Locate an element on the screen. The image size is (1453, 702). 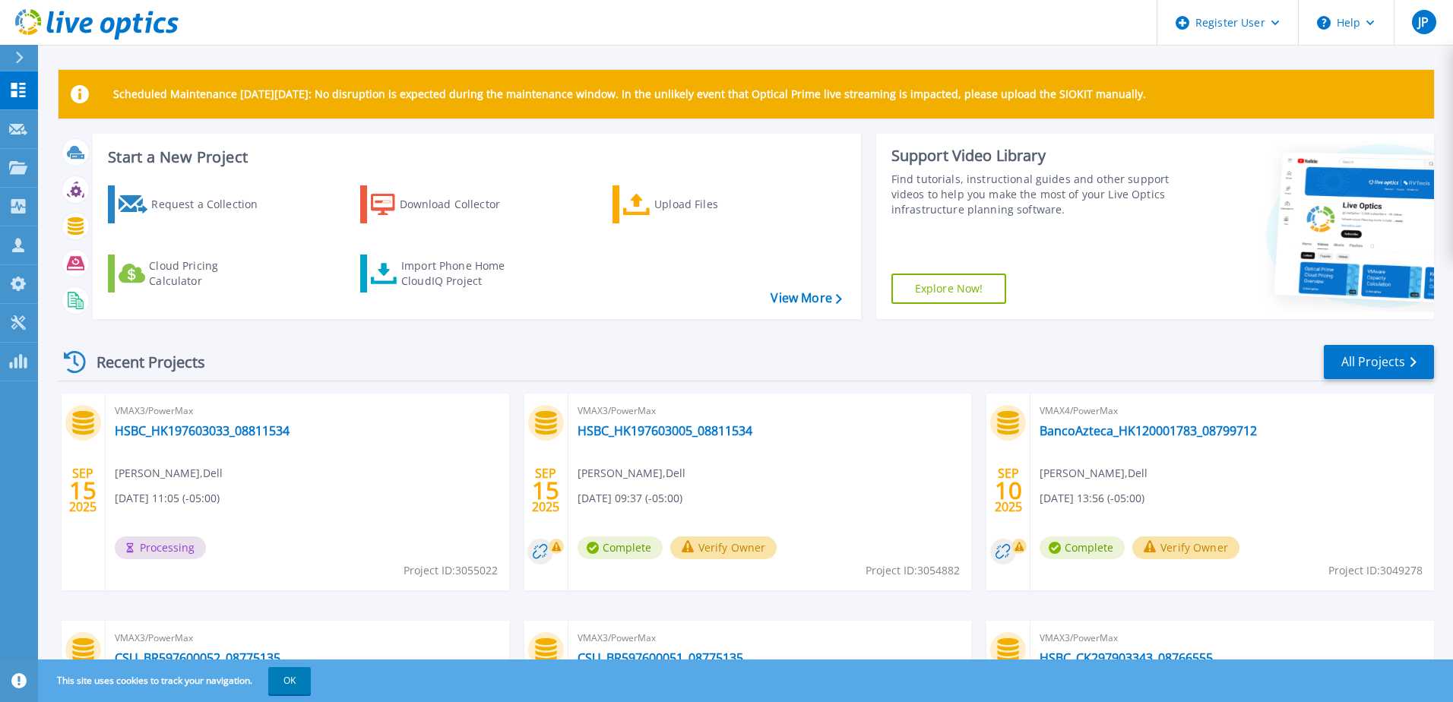
span: Project ID: 3049278 is located at coordinates (1376, 571).